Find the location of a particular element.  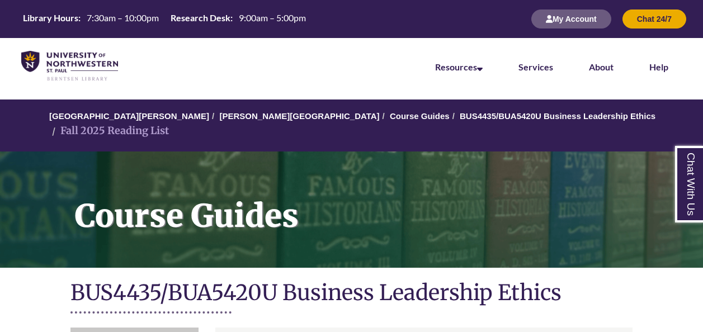

th: Library Hours: is located at coordinates (50, 18).